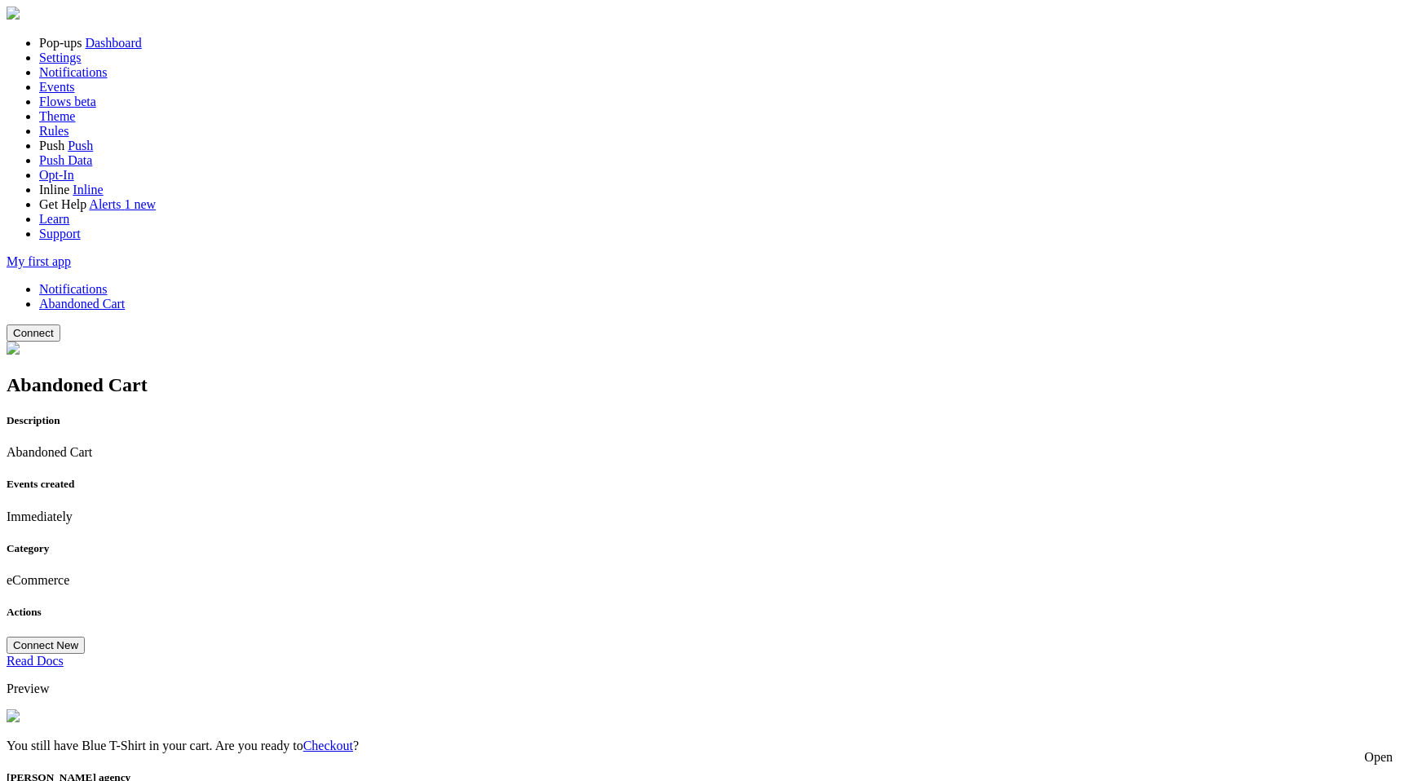 The width and height of the screenshot is (1409, 781). What do you see at coordinates (704, 517) in the screenshot?
I see `p: Immediately` at bounding box center [704, 517].